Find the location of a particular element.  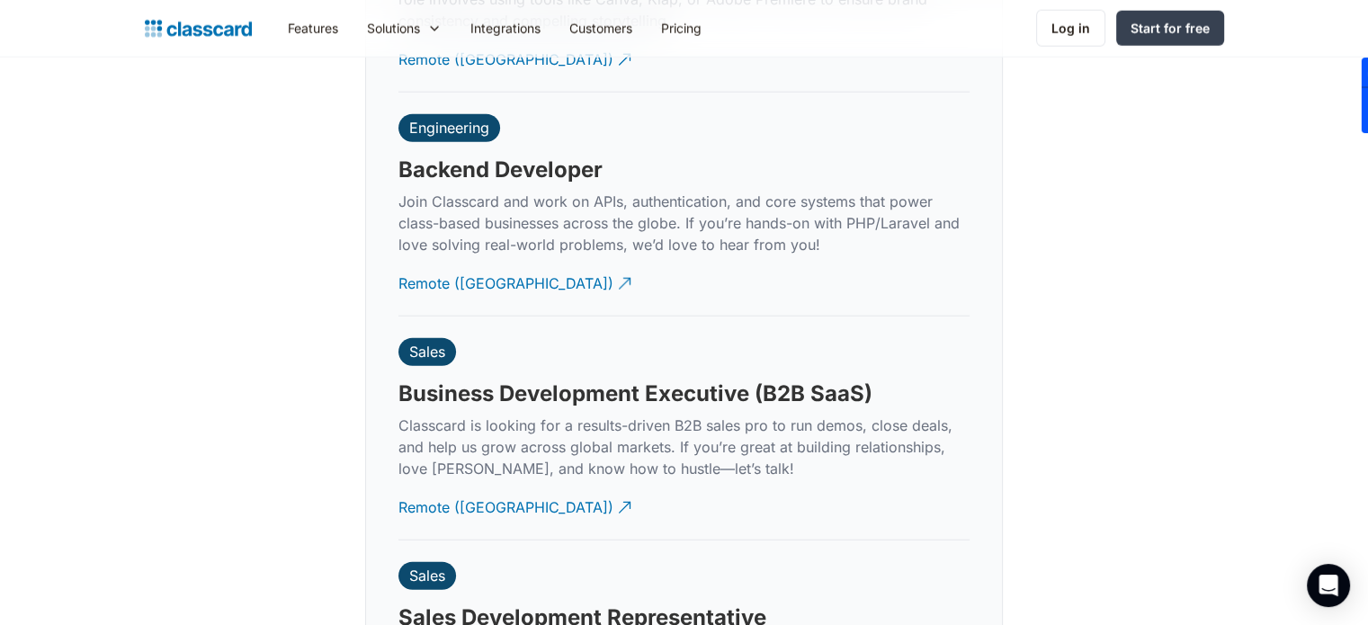

a: Start for free is located at coordinates (1170, 28).